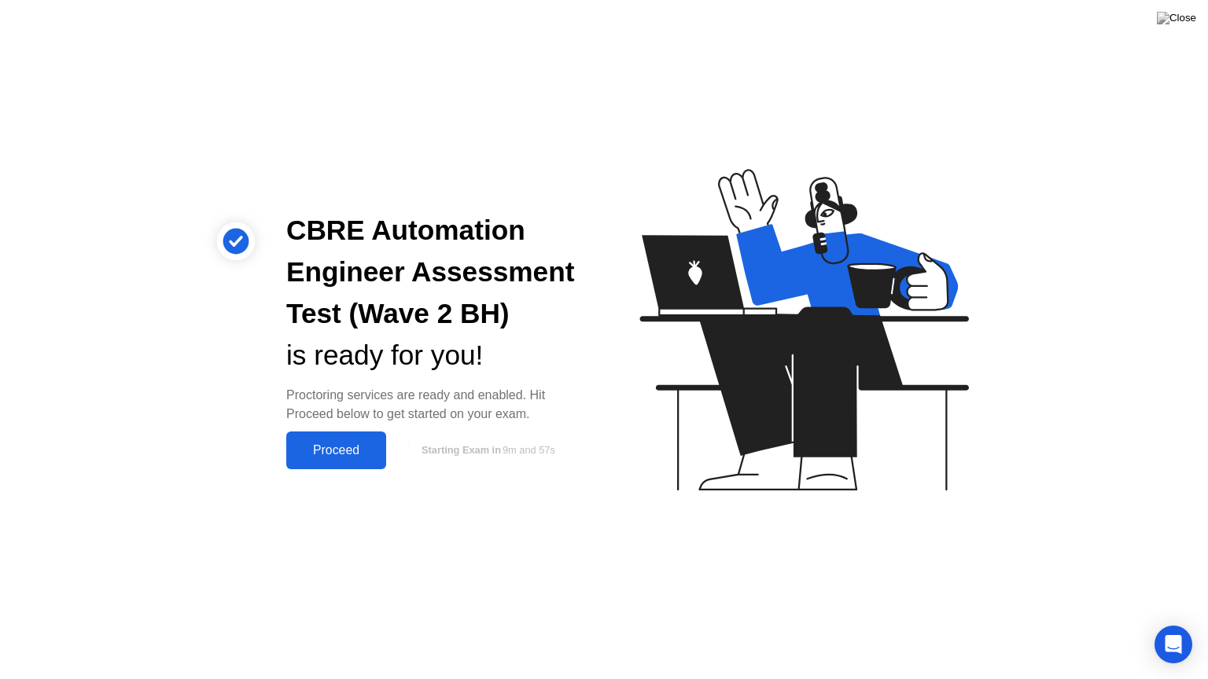 This screenshot has width=1208, height=679. What do you see at coordinates (432, 405) in the screenshot?
I see `div: Proctoring services are ready and enabled. Hit Proceed below to get started on your exam.` at bounding box center [432, 405].